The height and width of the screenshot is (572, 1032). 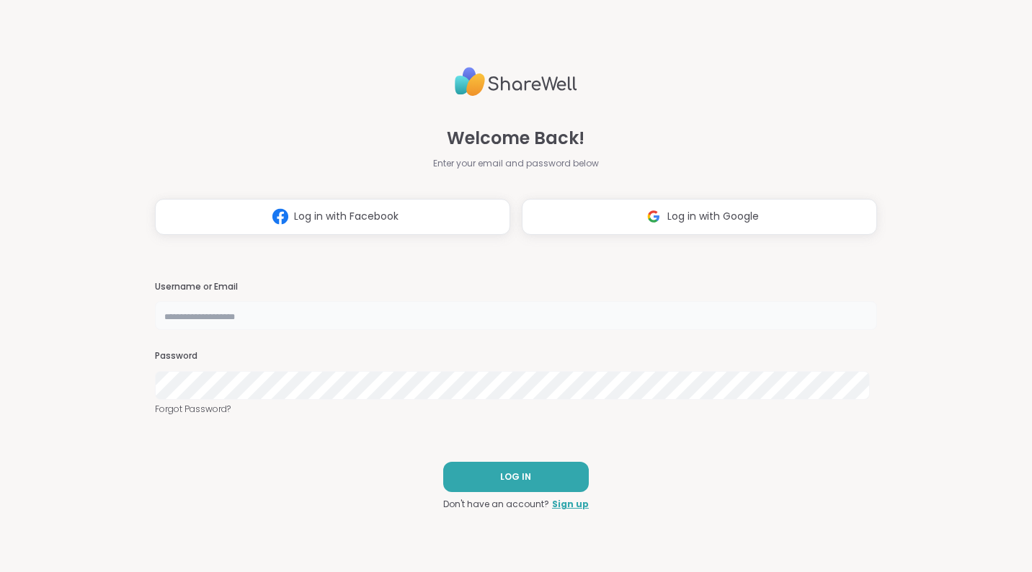 What do you see at coordinates (699, 217) in the screenshot?
I see `button: Log in with Google` at bounding box center [699, 217].